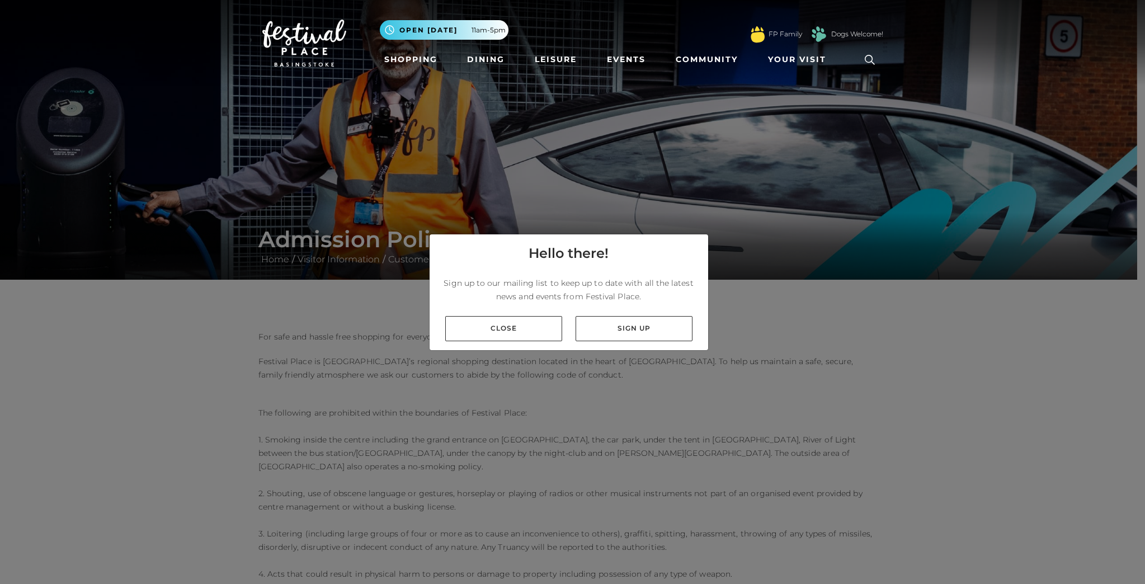 This screenshot has height=584, width=1145. What do you see at coordinates (569, 290) in the screenshot?
I see `p: Sign up to our mailing list to keep up to date with all the latest news and events from Festival ...` at bounding box center [569, 290].